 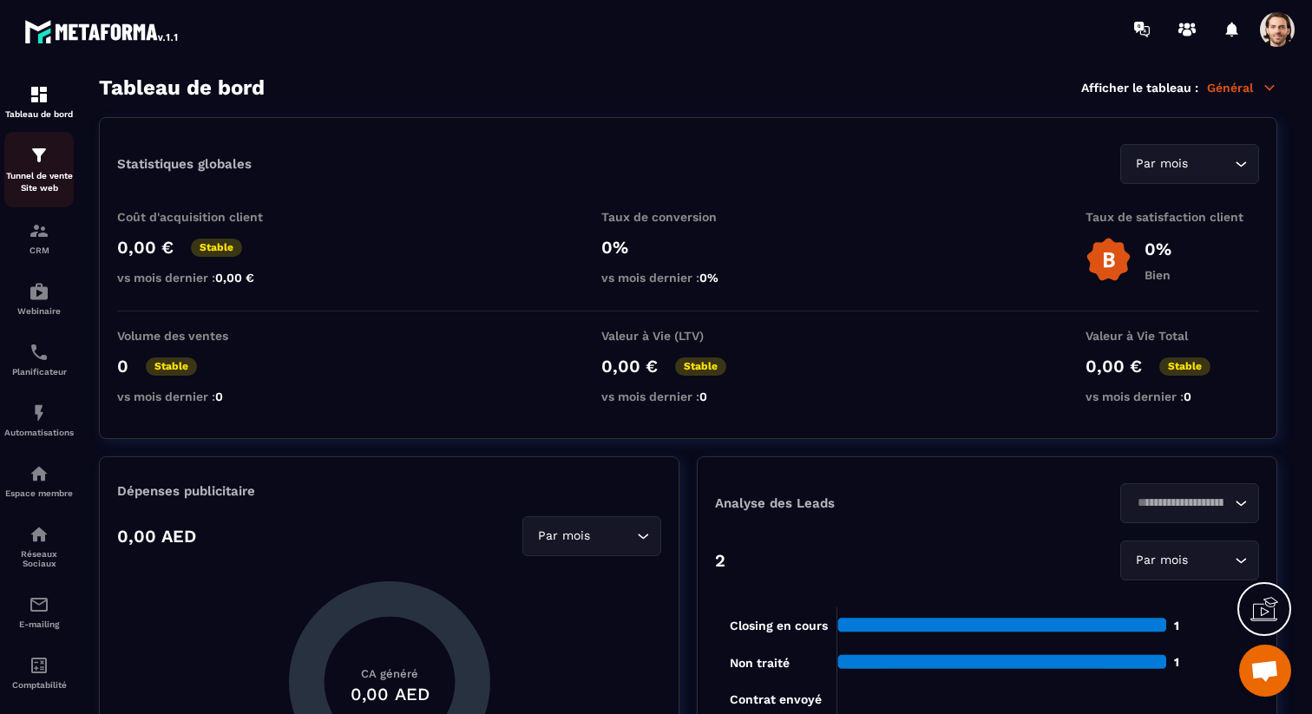 I want to click on p: 0,00 AED, so click(x=156, y=536).